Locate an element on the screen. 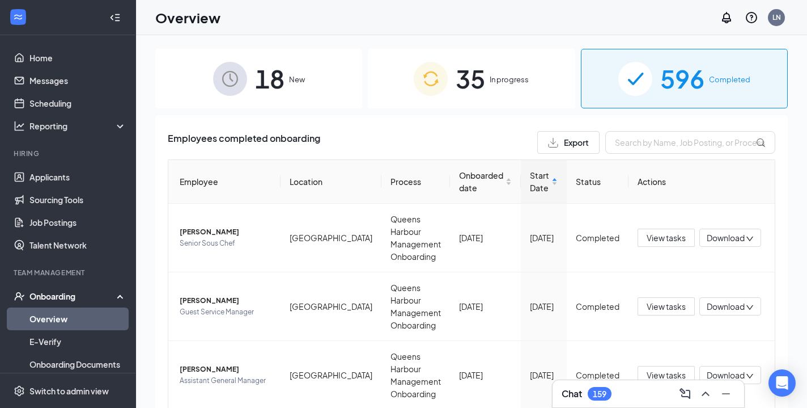  th: Employee is located at coordinates (224, 181).